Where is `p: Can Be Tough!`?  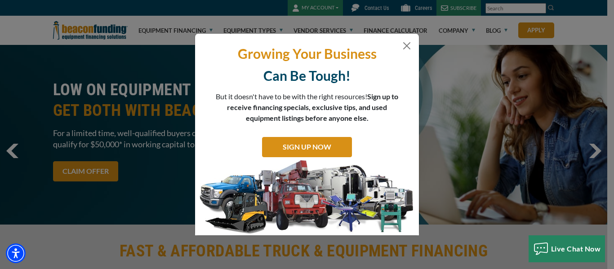 p: Can Be Tough! is located at coordinates (307, 75).